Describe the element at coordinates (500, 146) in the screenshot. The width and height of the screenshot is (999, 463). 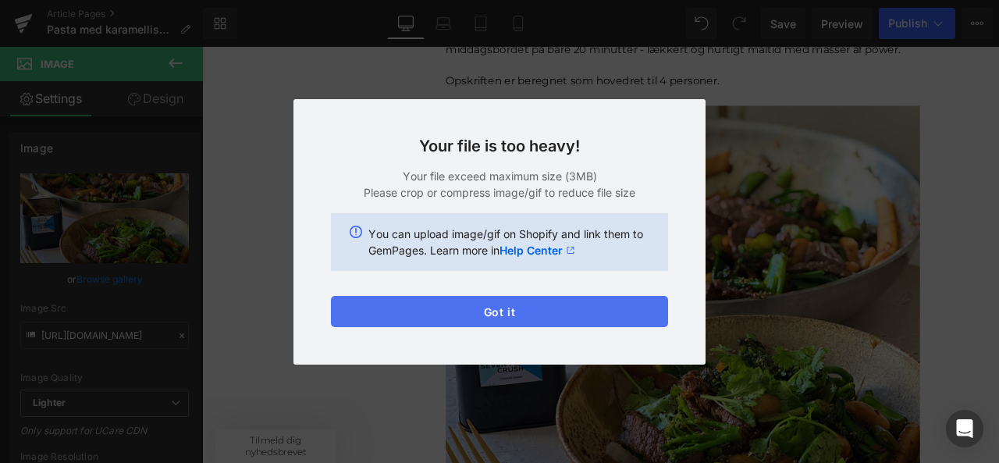
I see `h3: Your file is too heavy!` at that location.